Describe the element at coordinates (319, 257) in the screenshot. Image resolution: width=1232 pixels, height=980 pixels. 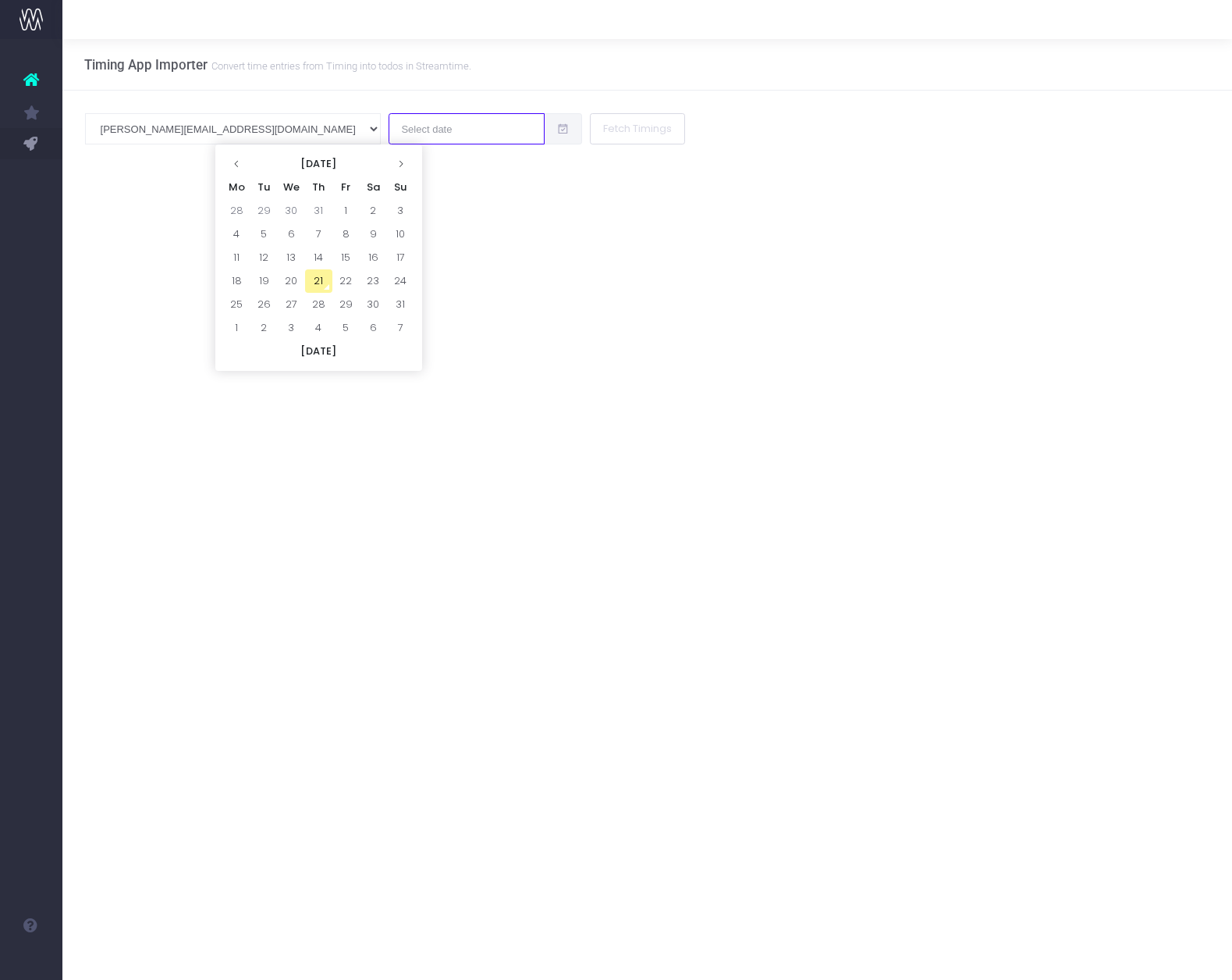
I see `td: 14` at that location.